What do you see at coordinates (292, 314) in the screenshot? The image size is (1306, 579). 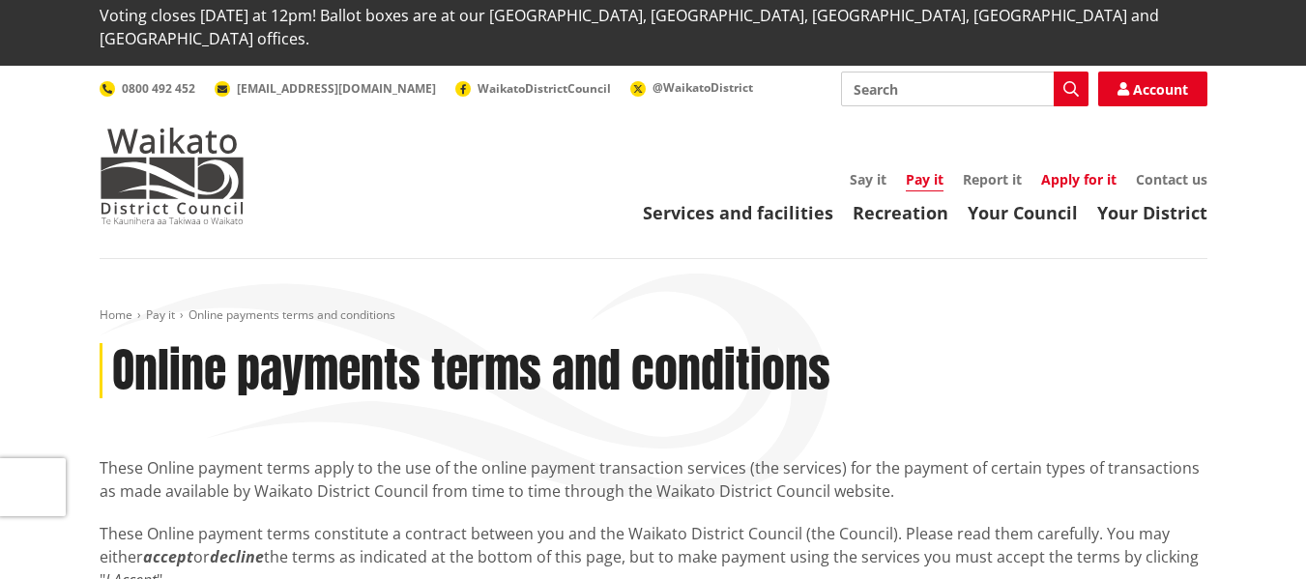 I see `span: Online payments terms and conditions` at bounding box center [292, 314].